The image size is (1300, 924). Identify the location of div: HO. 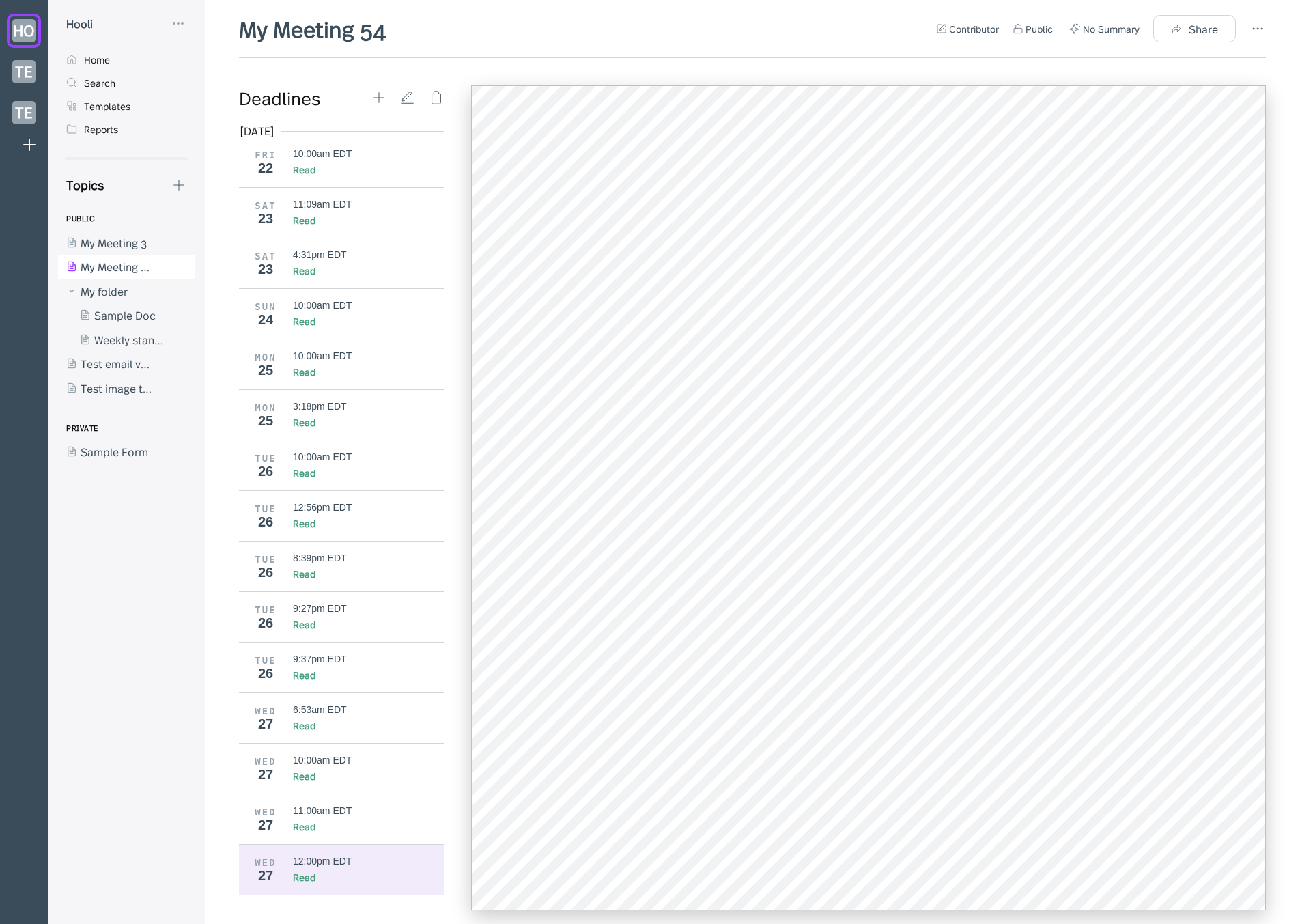
(24, 31).